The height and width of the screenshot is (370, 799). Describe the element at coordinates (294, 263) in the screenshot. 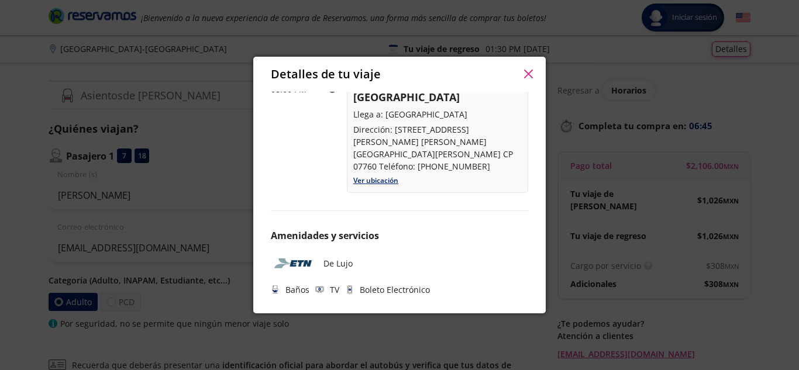

I see `img: ETN` at that location.